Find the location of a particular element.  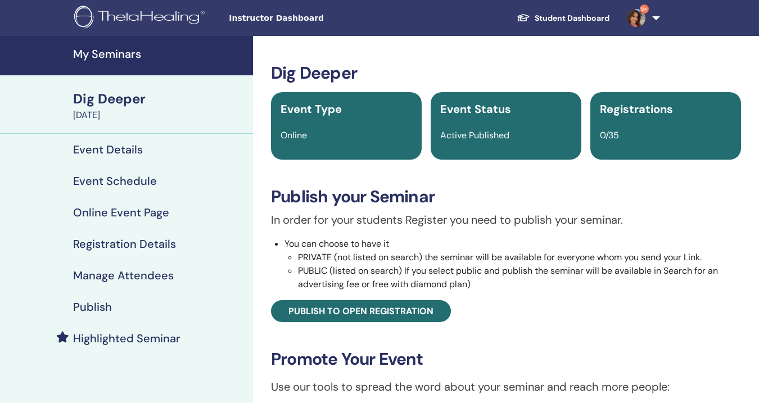

h3: Promote Your Event is located at coordinates (506, 359).